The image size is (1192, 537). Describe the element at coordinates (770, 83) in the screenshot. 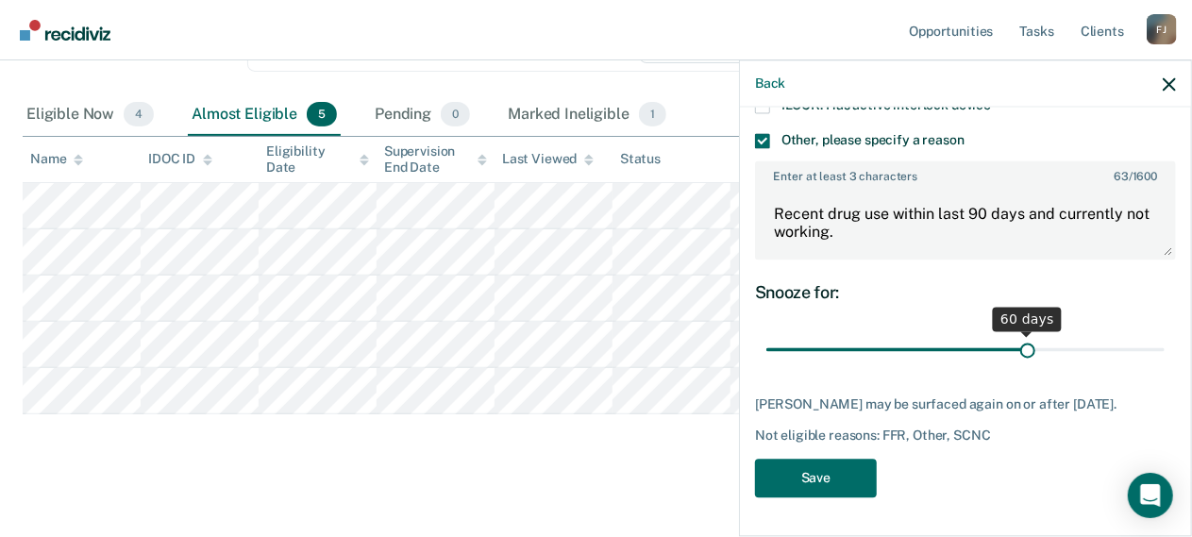

I see `button: Back` at that location.